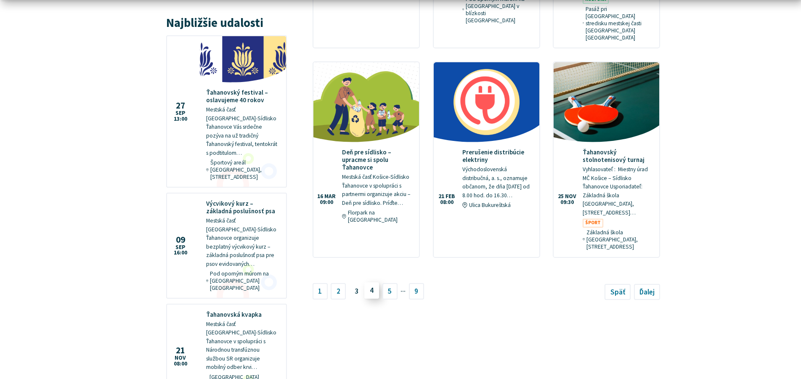  What do you see at coordinates (571, 197) in the screenshot?
I see `span: nov` at bounding box center [571, 197].